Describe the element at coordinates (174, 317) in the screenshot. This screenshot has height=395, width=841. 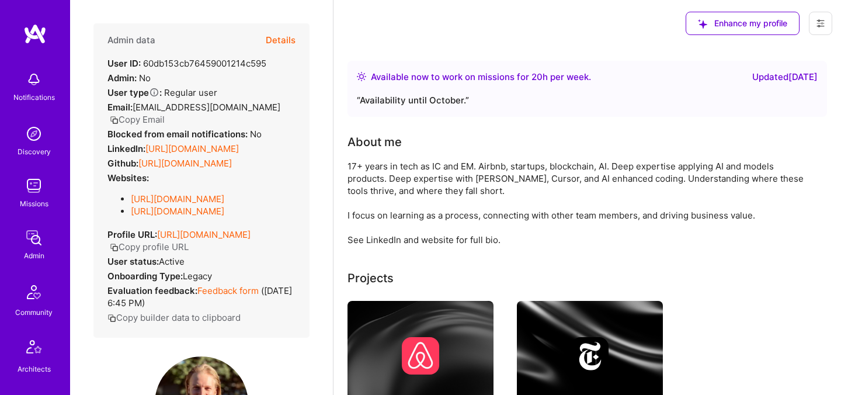
I see `button: Copy builder data to clipboard` at that location.